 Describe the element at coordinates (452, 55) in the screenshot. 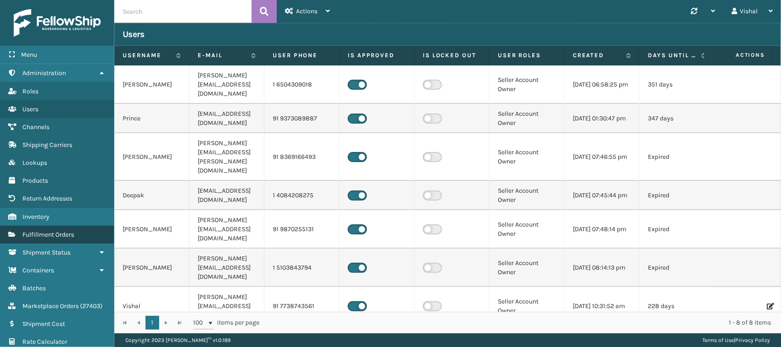

I see `label: Is Locked Out` at that location.